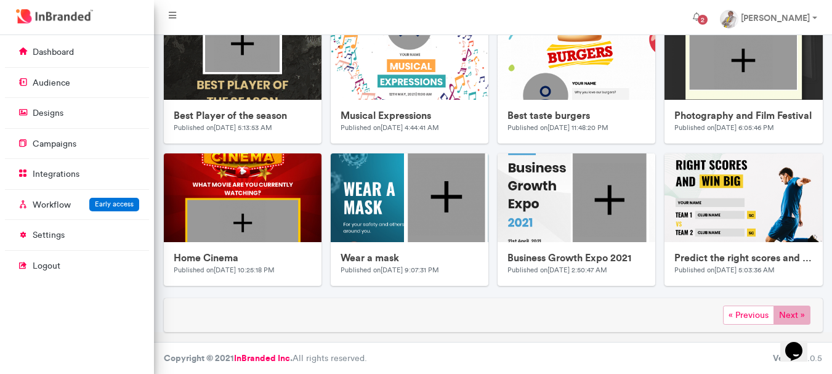 This screenshot has height=374, width=832. Describe the element at coordinates (577, 115) in the screenshot. I see `h6: Best taste burgers` at that location.